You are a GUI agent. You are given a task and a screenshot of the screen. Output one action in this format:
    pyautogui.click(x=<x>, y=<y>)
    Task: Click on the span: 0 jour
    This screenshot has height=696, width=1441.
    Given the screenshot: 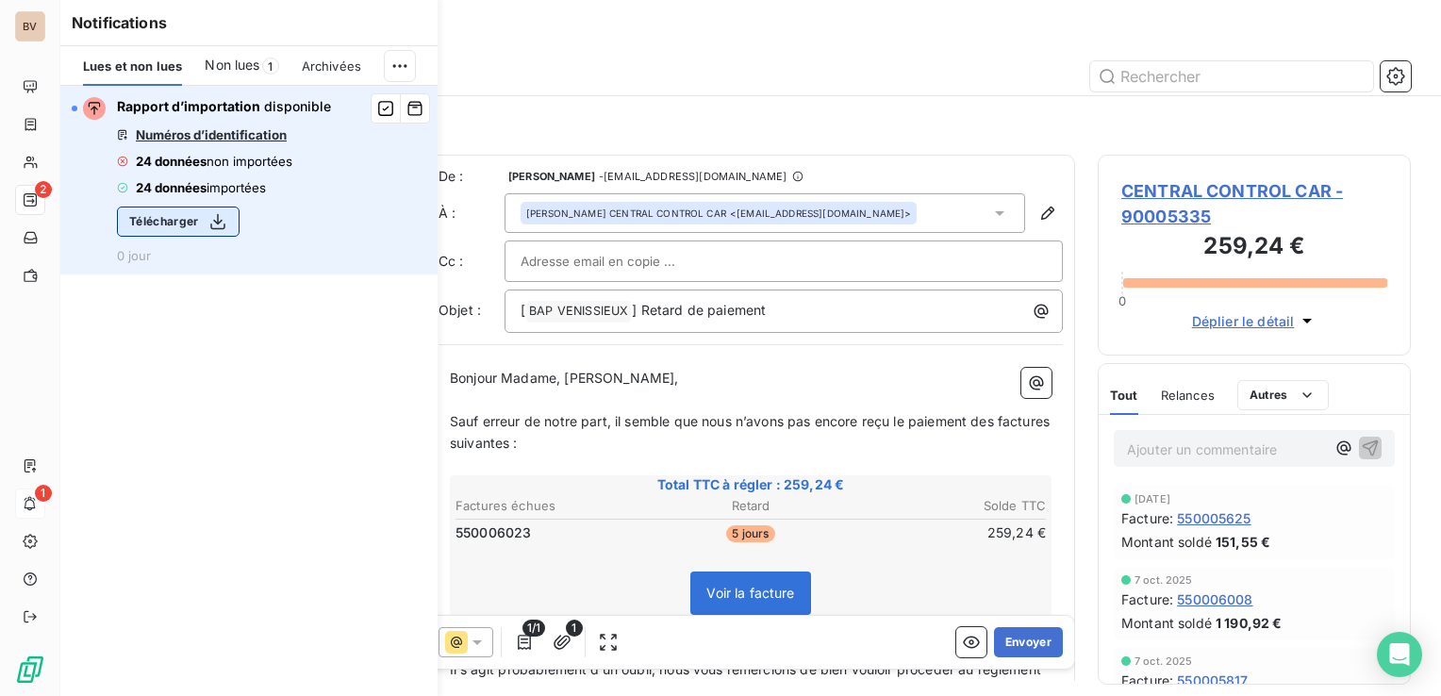 What is the action you would take?
    pyautogui.click(x=134, y=255)
    